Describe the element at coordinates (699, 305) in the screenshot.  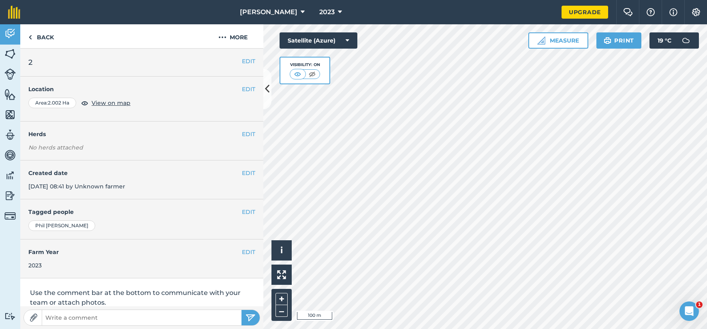
I see `span: 1` at that location.